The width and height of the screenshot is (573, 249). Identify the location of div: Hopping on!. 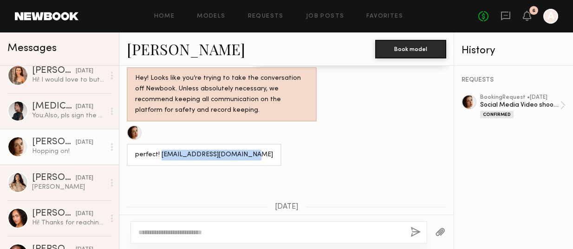
(68, 151).